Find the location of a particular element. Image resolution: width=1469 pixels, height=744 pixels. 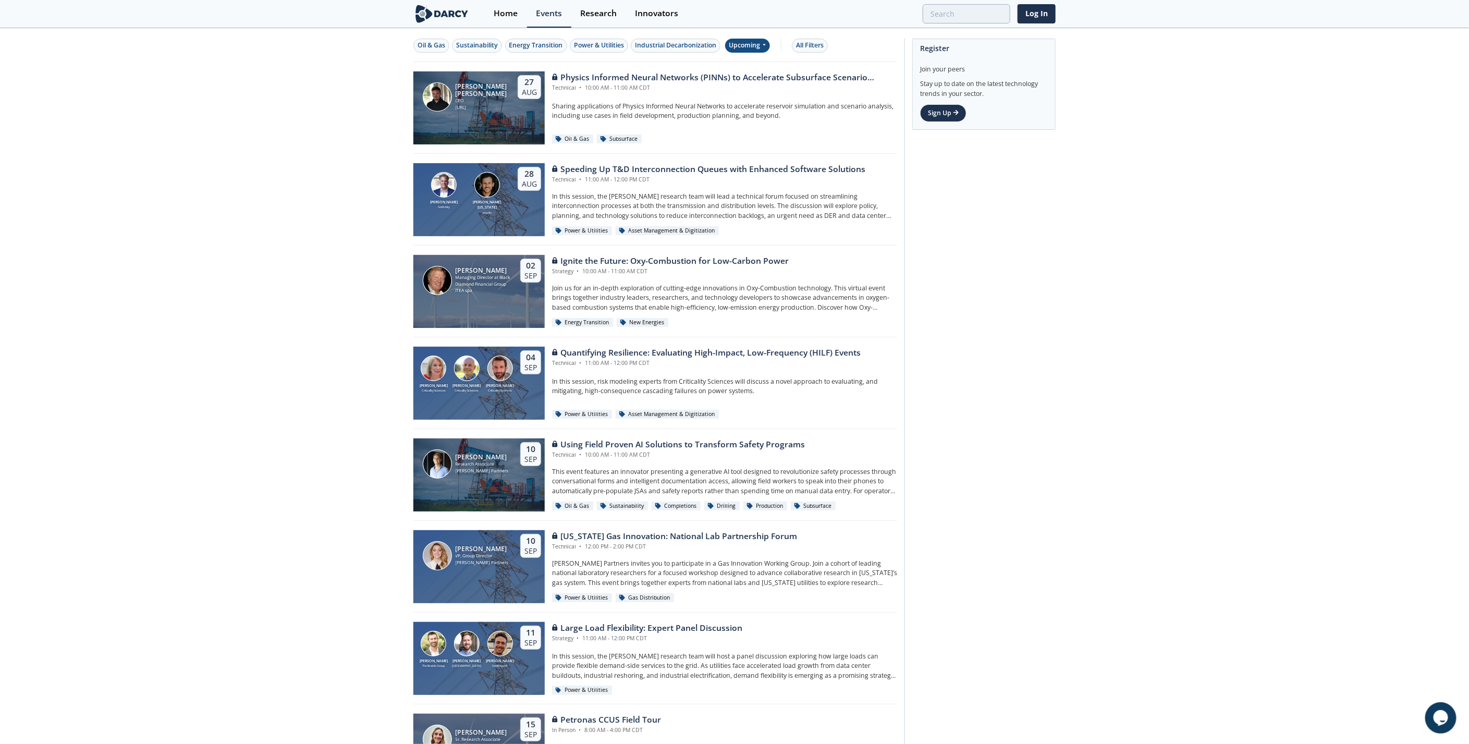

div: Innovators is located at coordinates (656, 14).